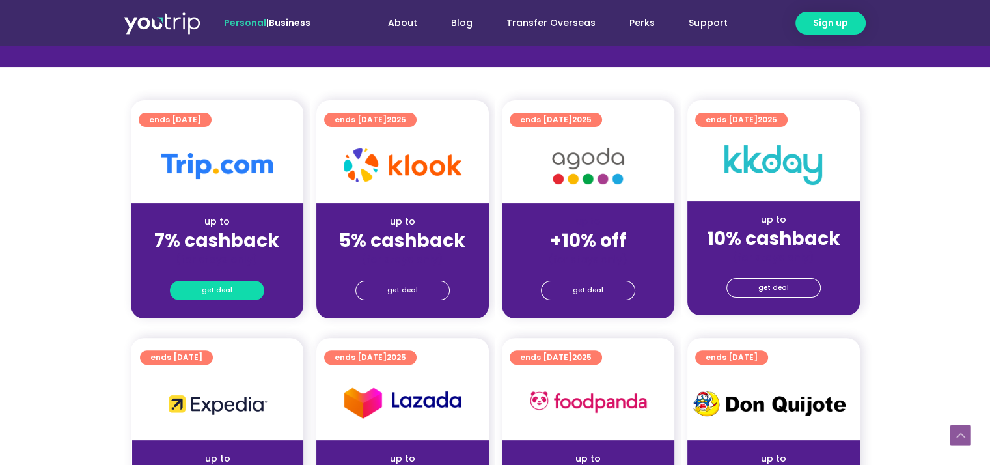 The image size is (990, 465). I want to click on a: Sign up, so click(830, 23).